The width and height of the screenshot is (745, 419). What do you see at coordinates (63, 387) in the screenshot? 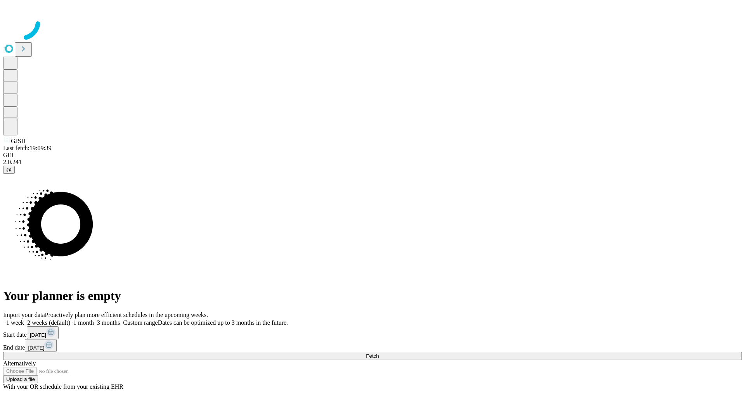
I see `span: With your OR schedule from your existing EHR` at bounding box center [63, 387].